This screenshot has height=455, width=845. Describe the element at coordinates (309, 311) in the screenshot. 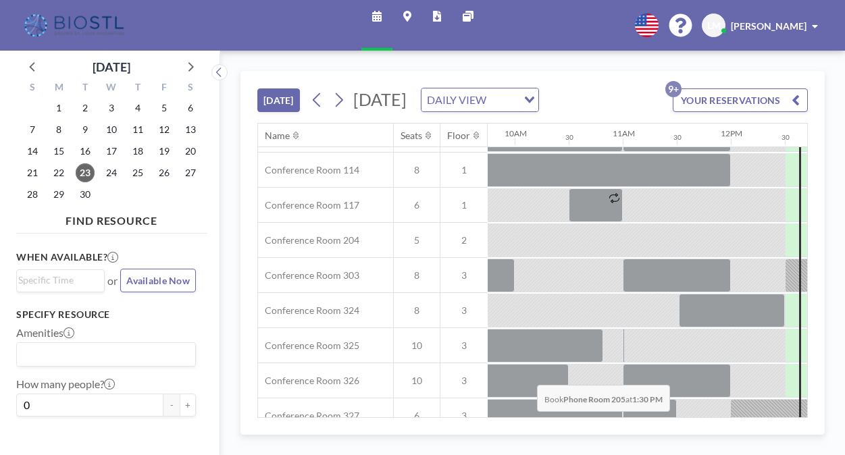

I see `span: Conference Room 324` at that location.